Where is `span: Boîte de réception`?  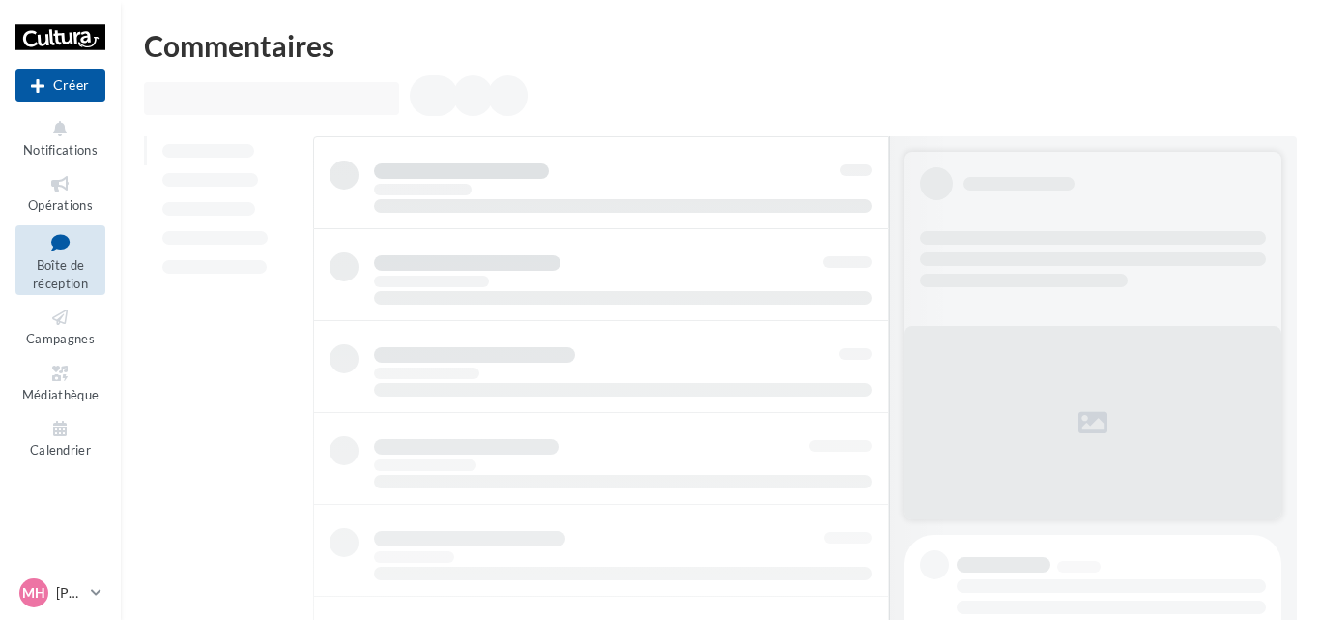
span: Boîte de réception is located at coordinates (60, 274).